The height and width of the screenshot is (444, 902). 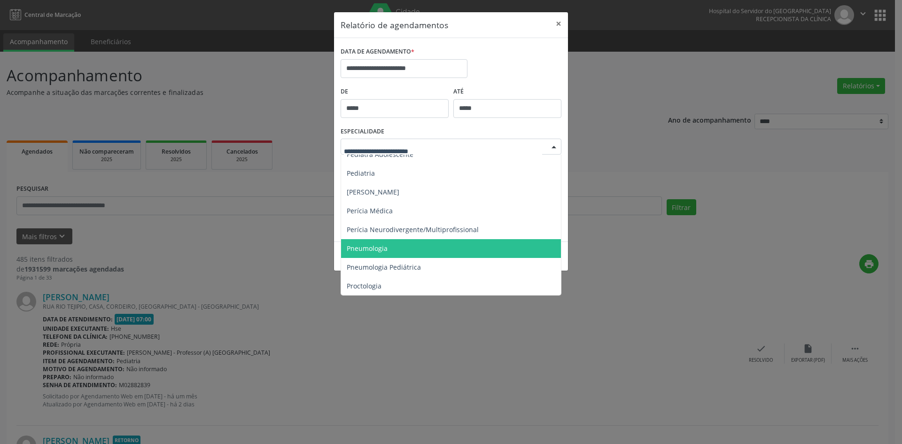 What do you see at coordinates (380, 154) in the screenshot?
I see `span: Pediatra Adolescente` at bounding box center [380, 154].